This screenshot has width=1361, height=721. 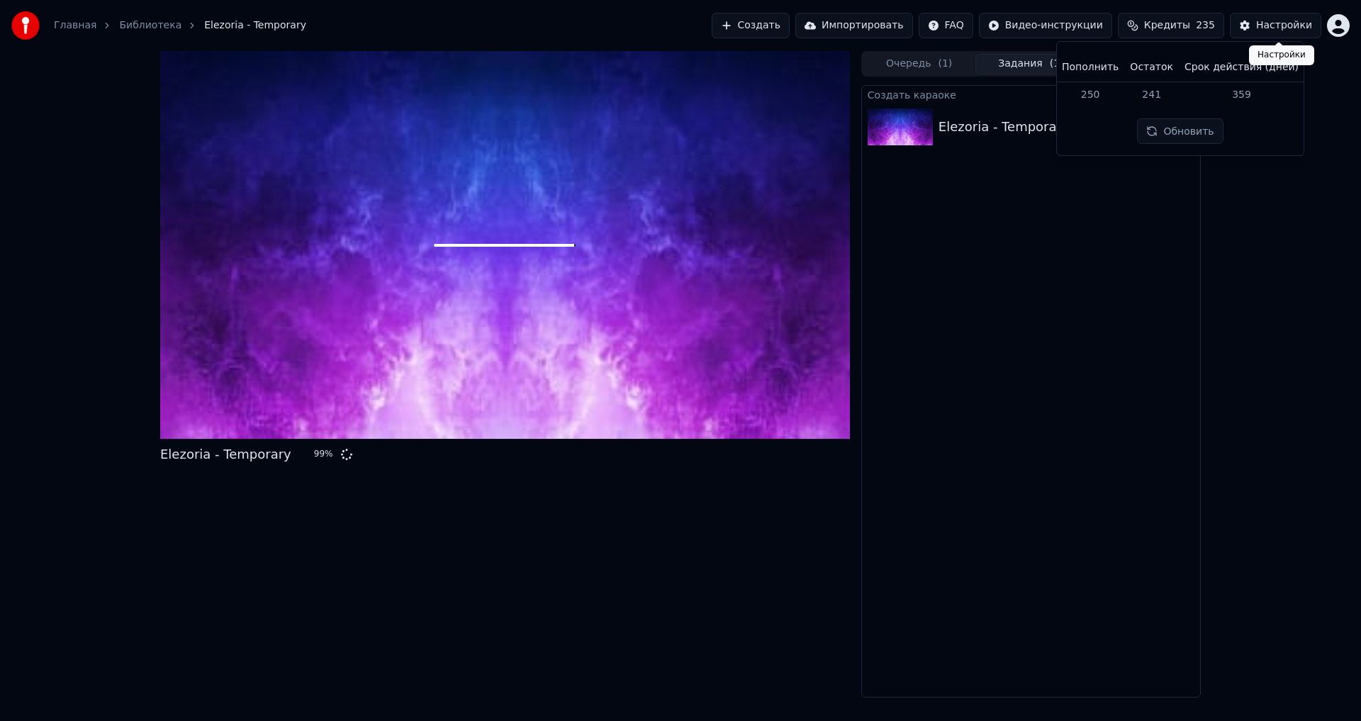 What do you see at coordinates (1151, 94) in the screenshot?
I see `td: 241` at bounding box center [1151, 94].